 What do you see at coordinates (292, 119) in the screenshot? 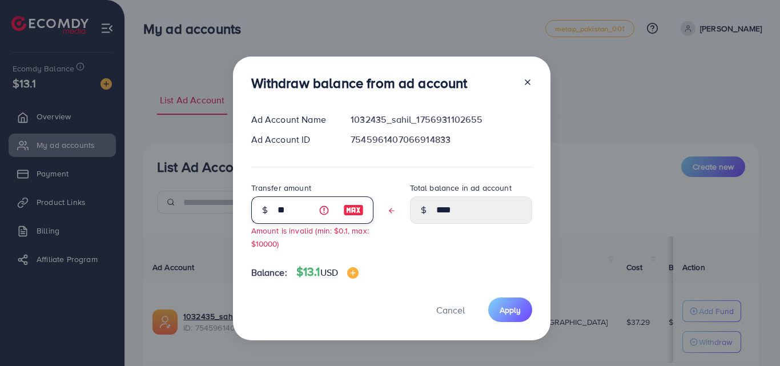
I see `div: Ad Account Name` at bounding box center [292, 119].